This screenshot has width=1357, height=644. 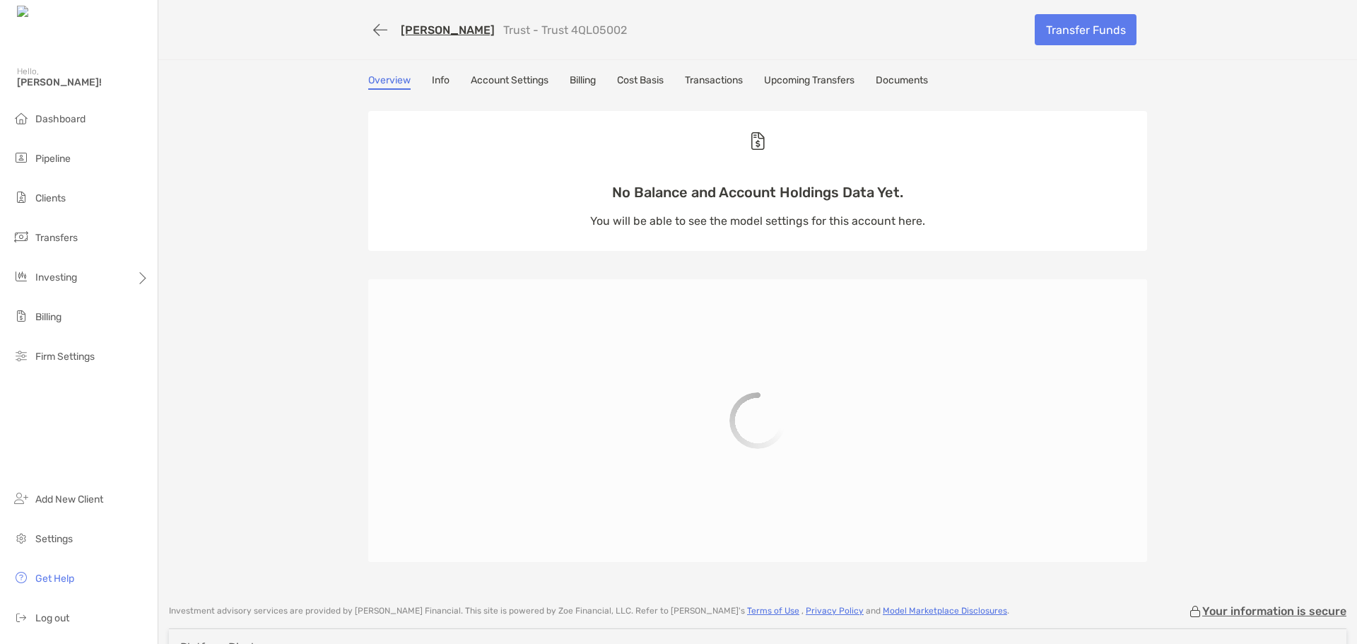 I want to click on img: dashboard icon, so click(x=21, y=118).